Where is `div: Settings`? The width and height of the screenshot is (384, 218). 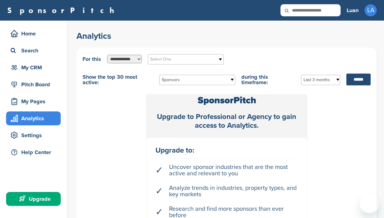 div: Settings is located at coordinates (35, 136).